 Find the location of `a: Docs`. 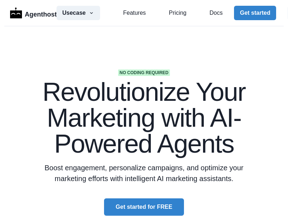

a: Docs is located at coordinates (216, 13).